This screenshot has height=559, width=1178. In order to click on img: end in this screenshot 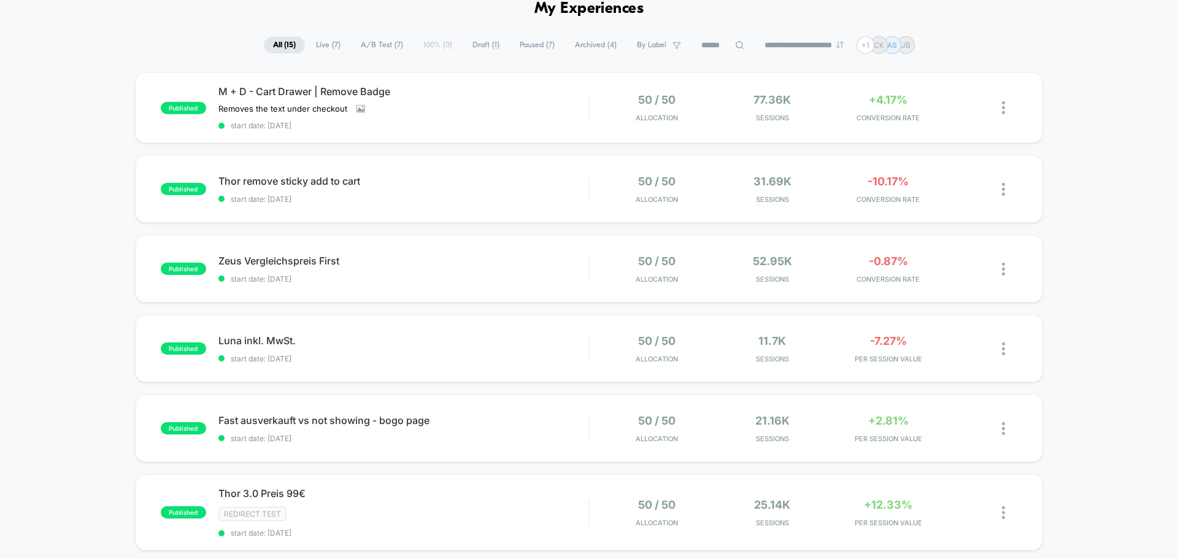, I will do `click(840, 45)`.